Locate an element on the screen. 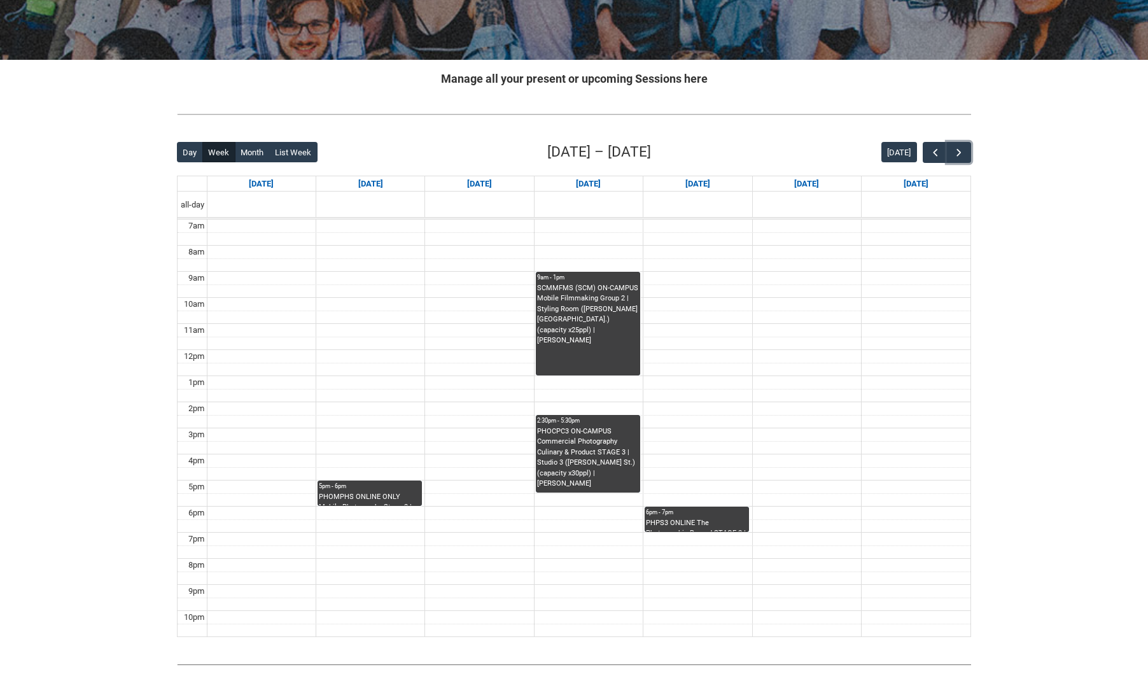 The height and width of the screenshot is (674, 1148). button: List Week is located at coordinates (293, 152).